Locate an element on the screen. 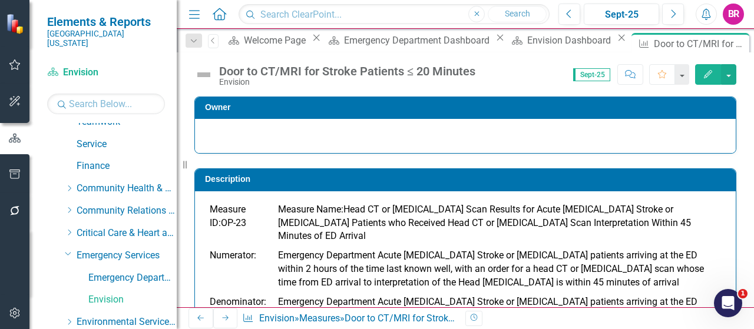  div: Emergency Department Dashboard is located at coordinates (418, 40).